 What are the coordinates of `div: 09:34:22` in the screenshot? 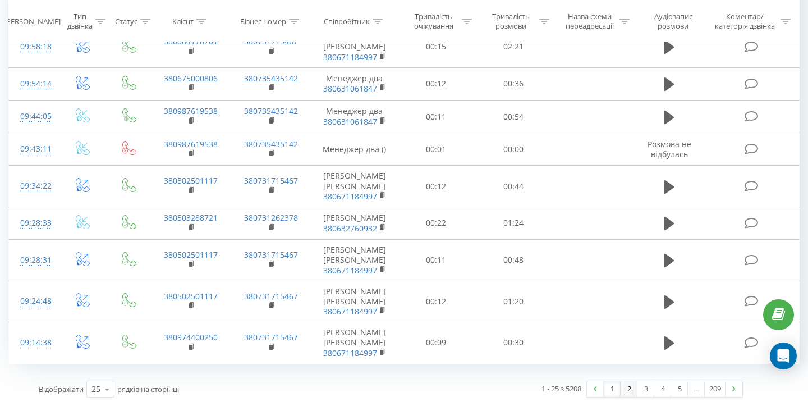 It's located at (34, 186).